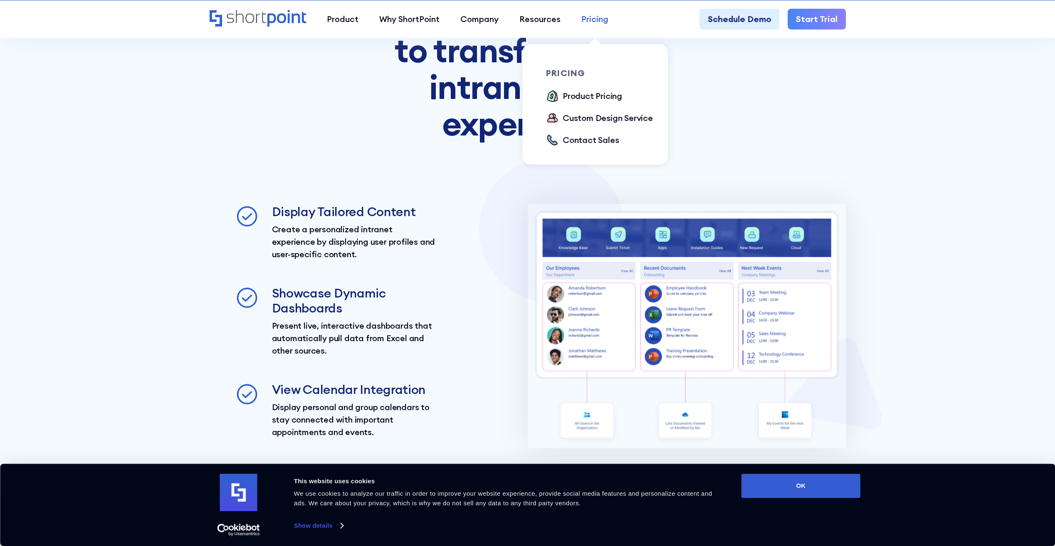 This screenshot has width=1055, height=546. What do you see at coordinates (604, 73) in the screenshot?
I see `div: pricing` at bounding box center [604, 73].